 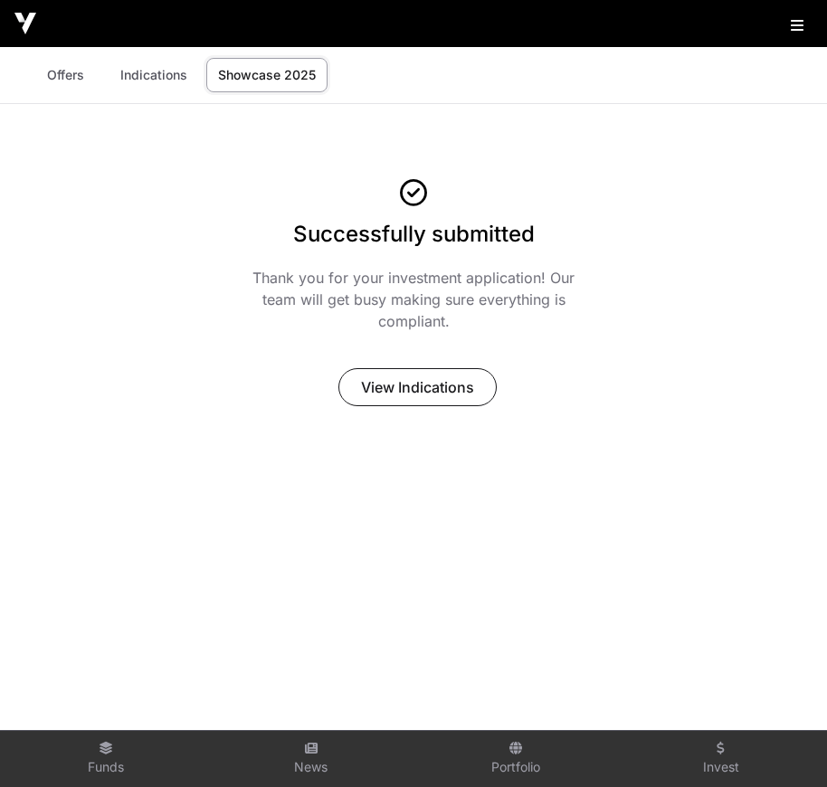 I want to click on a: Showcase 2025, so click(x=267, y=75).